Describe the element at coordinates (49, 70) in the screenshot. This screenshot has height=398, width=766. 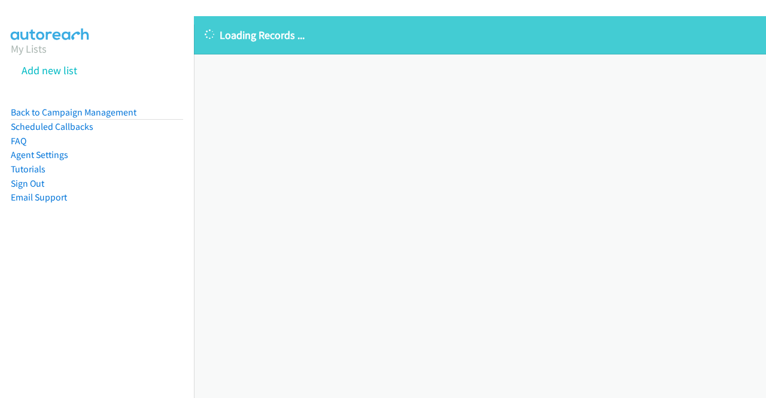
I see `a: Add new list` at that location.